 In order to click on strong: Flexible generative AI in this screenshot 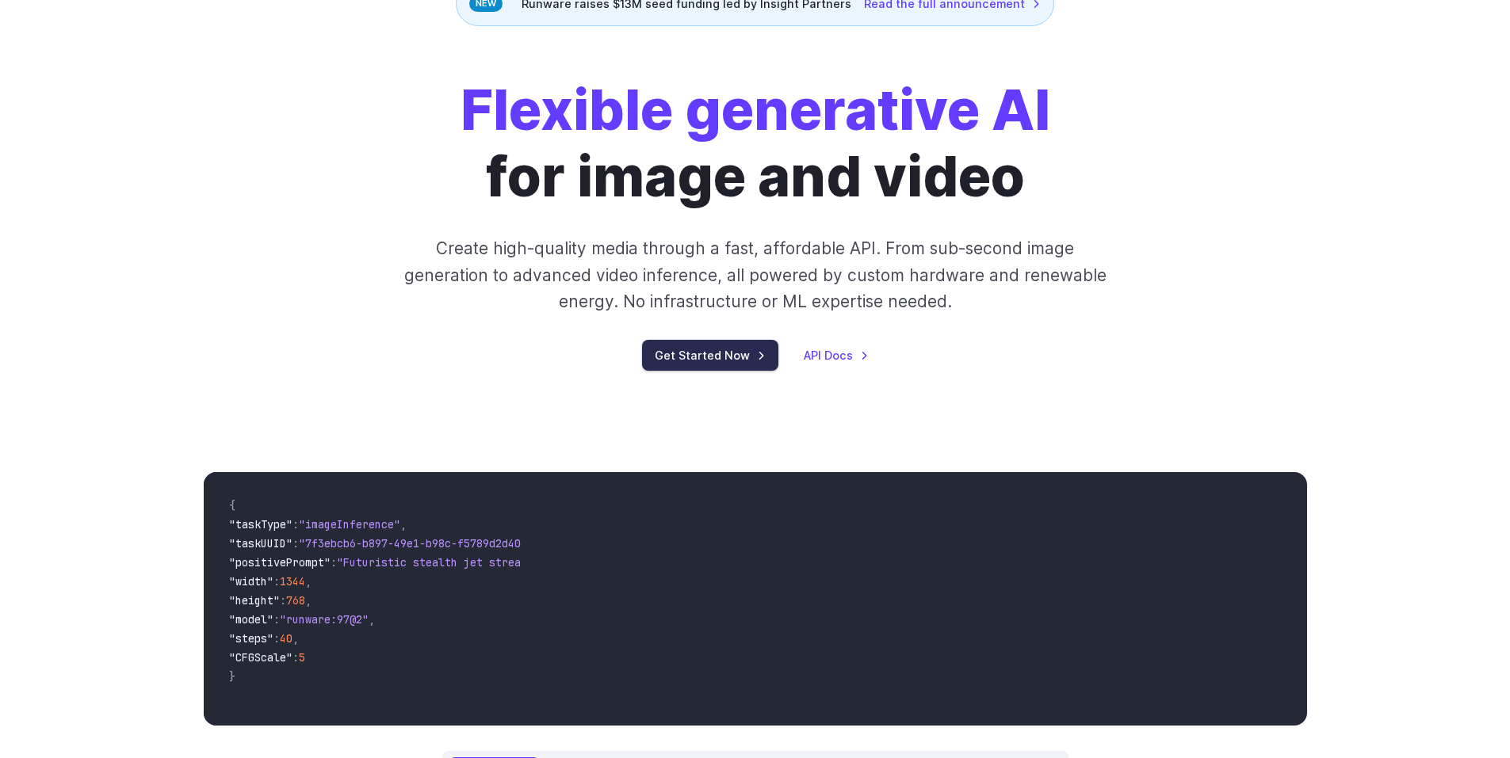, I will do `click(755, 109)`.